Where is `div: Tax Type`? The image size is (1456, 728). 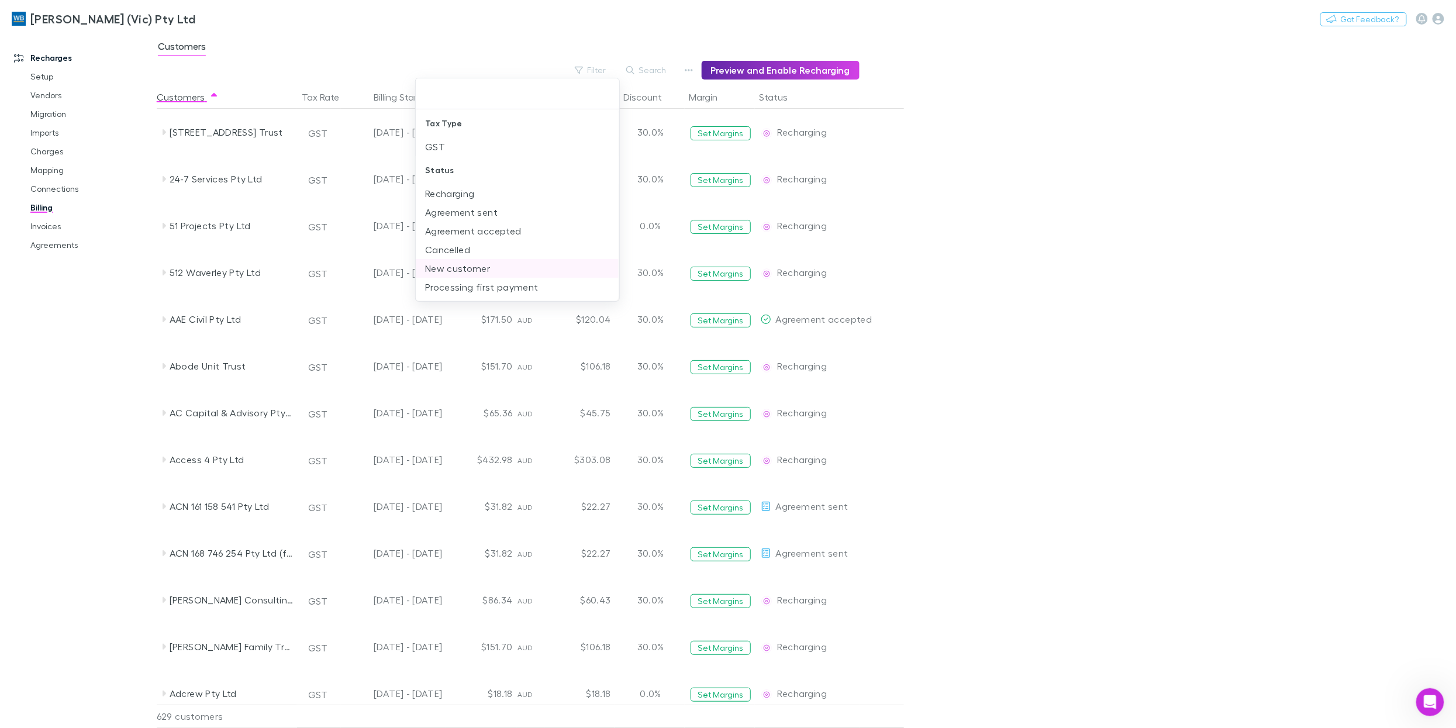 div: Tax Type is located at coordinates (517, 123).